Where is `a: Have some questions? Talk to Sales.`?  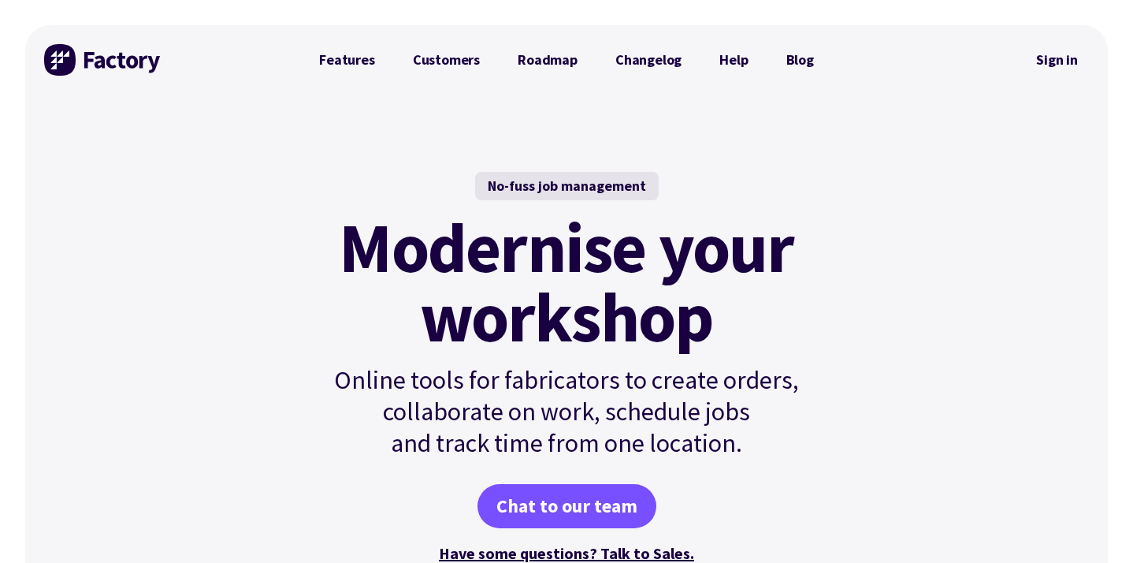 a: Have some questions? Talk to Sales. is located at coordinates (566, 552).